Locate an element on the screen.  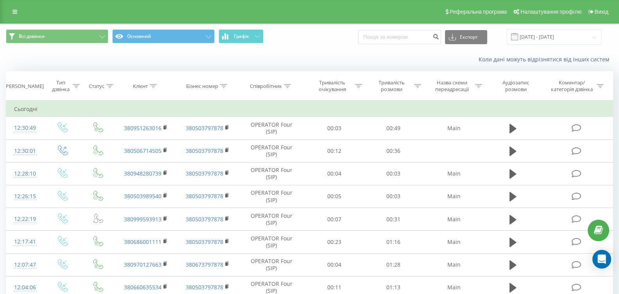
div: Співробітник is located at coordinates (266, 86).